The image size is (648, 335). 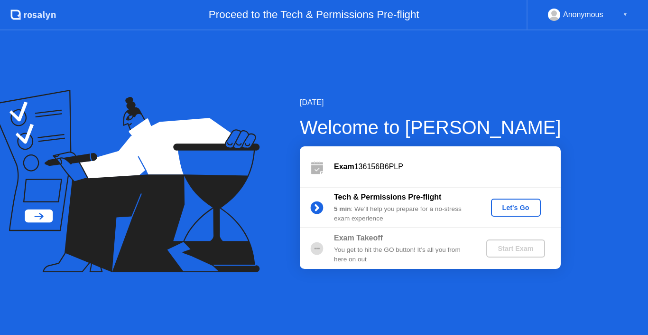 I want to click on div: Start Exam, so click(x=515, y=248).